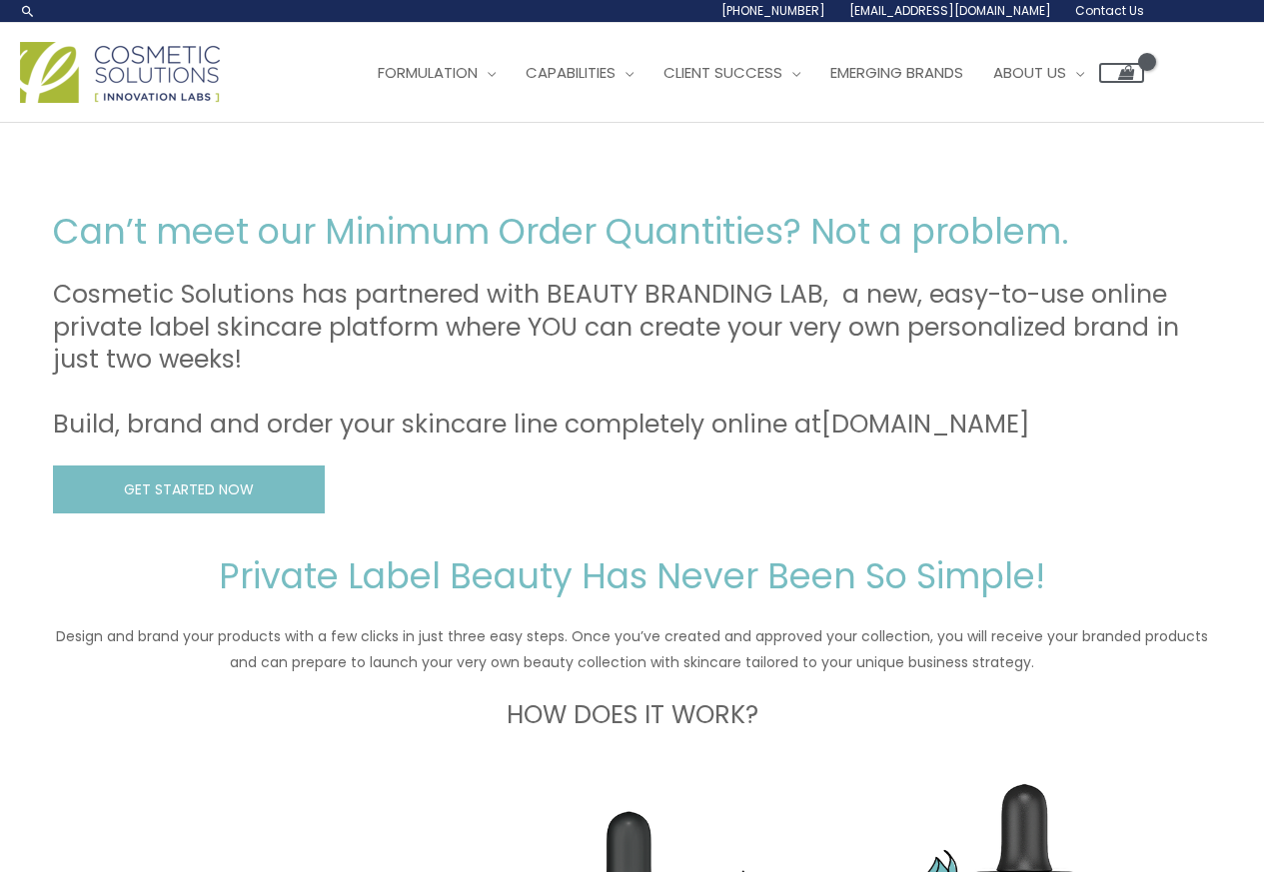 The image size is (1264, 872). I want to click on nav: Site Navigation, so click(745, 73).